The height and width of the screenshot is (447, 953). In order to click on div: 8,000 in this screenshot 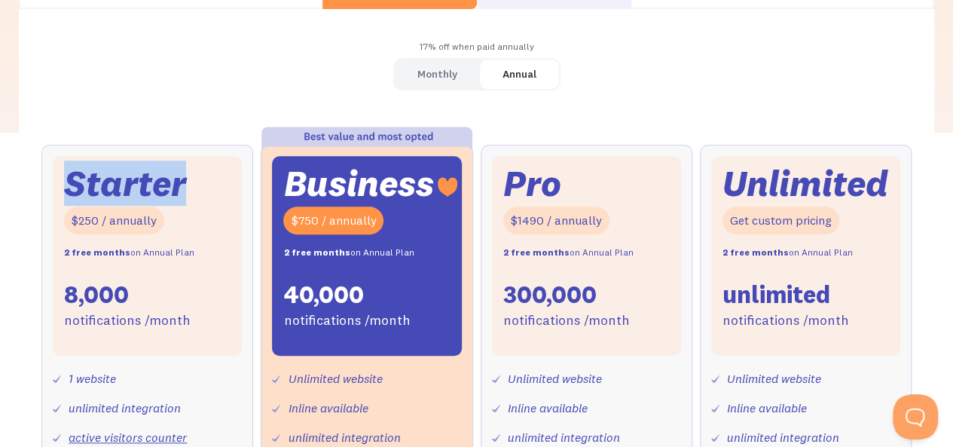, I will do `click(96, 295)`.